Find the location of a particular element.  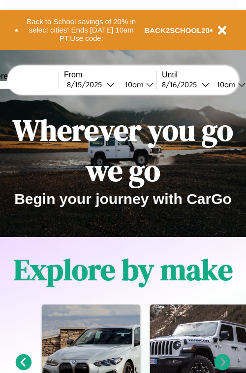

b: BACK2SCHOOL20 is located at coordinates (177, 30).